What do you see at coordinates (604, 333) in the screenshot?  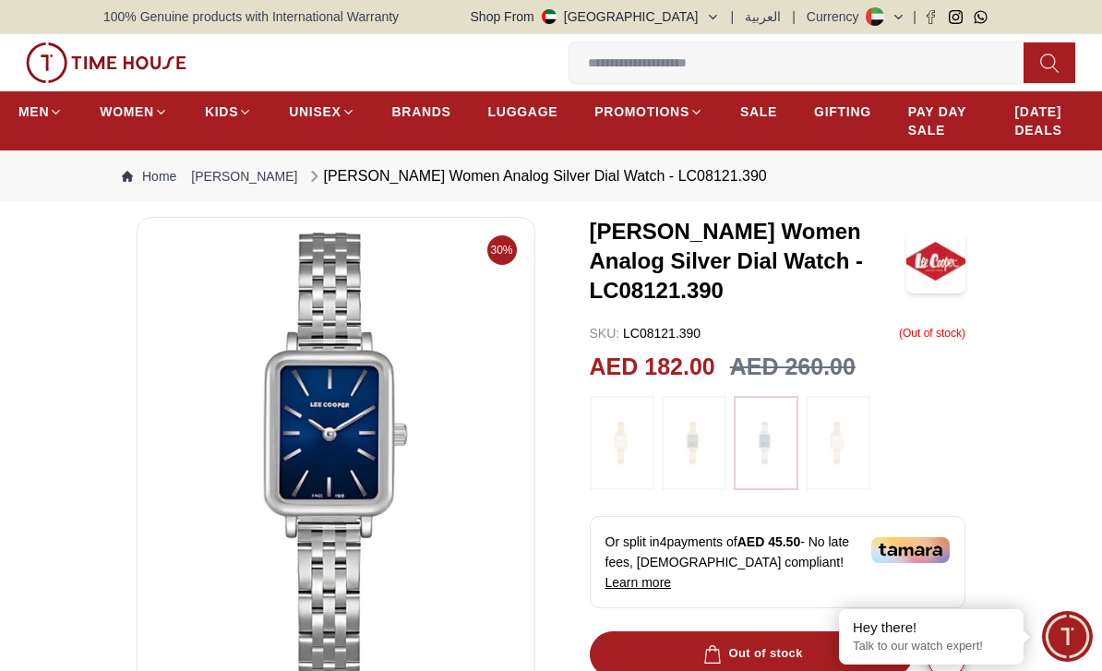 I see `span: SKU :` at bounding box center [604, 333].